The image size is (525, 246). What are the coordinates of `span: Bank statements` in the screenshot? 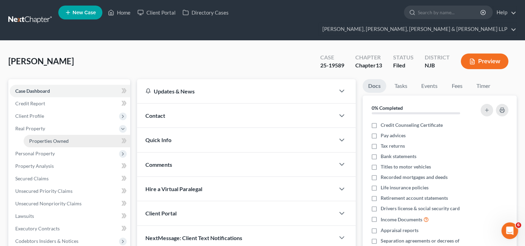 It's located at (398, 156).